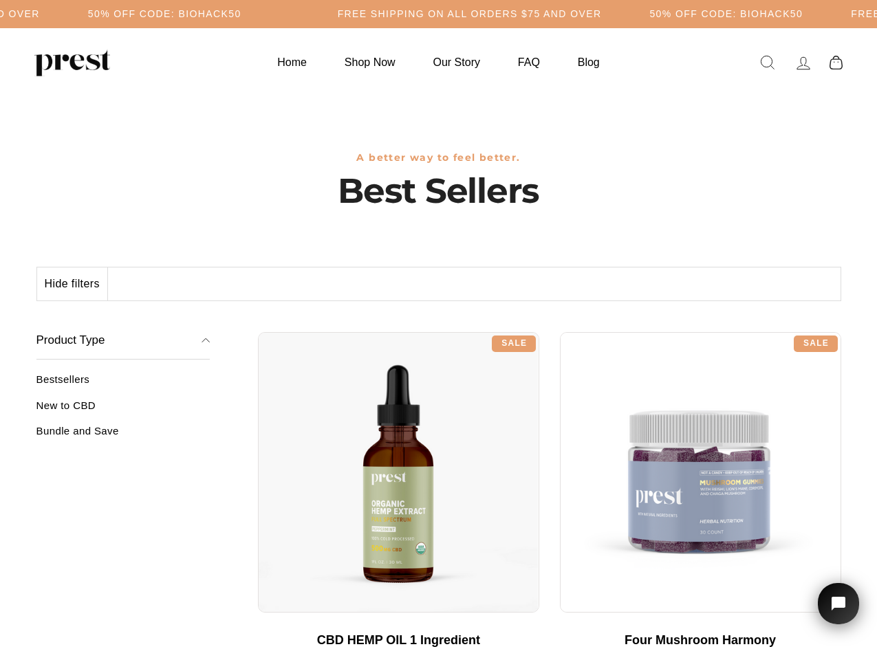 The height and width of the screenshot is (660, 877). What do you see at coordinates (123, 436) in the screenshot?
I see `a: Bundle and Save` at bounding box center [123, 436].